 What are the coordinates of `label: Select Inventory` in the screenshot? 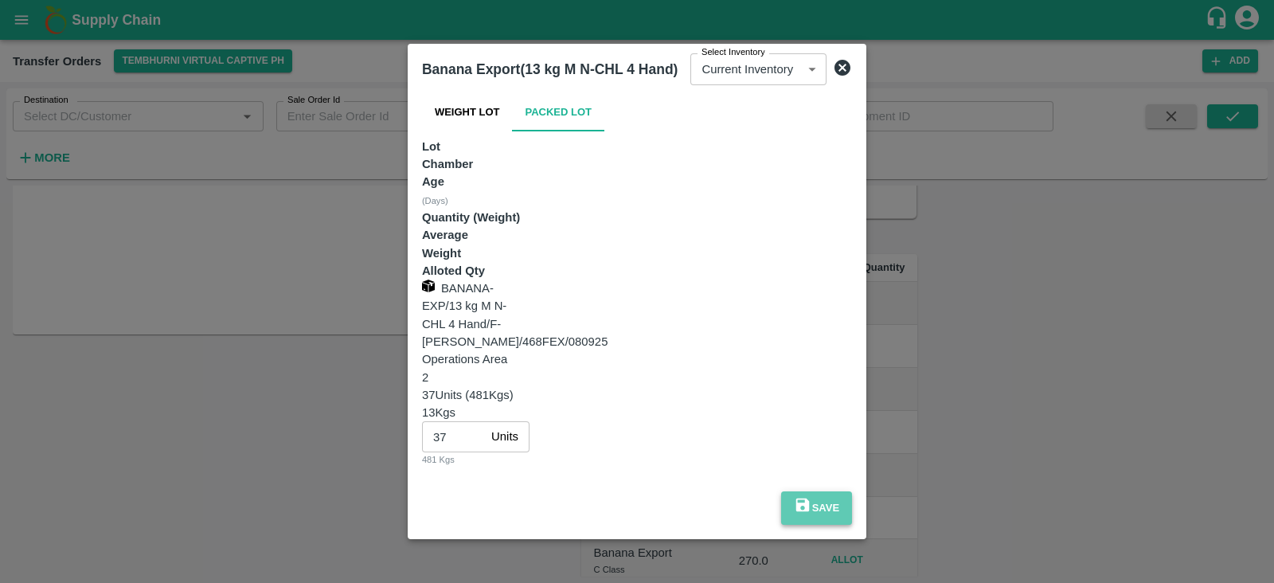 It's located at (734, 53).